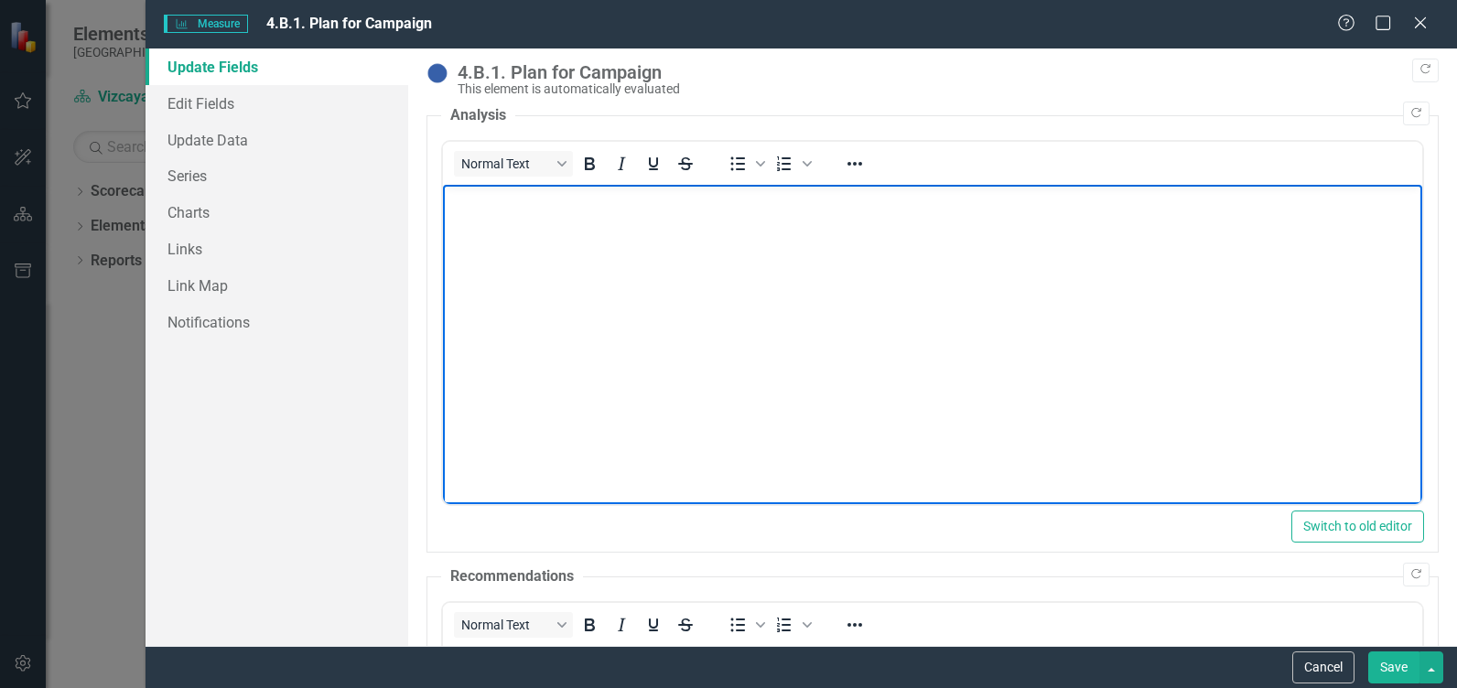 The width and height of the screenshot is (1457, 688). What do you see at coordinates (205, 24) in the screenshot?
I see `span: Measure` at bounding box center [205, 24].